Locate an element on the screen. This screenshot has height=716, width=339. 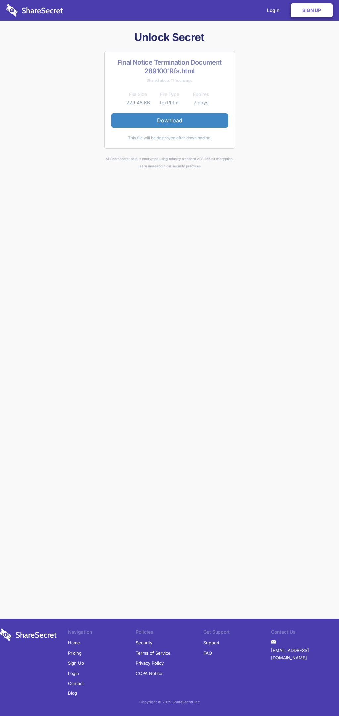
a: Security is located at coordinates (144, 643).